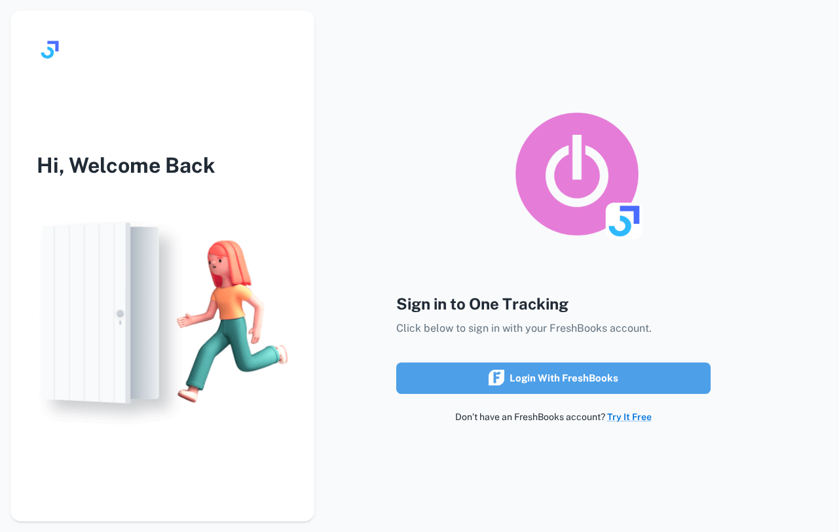 This screenshot has height=532, width=839. What do you see at coordinates (553, 379) in the screenshot?
I see `div: Login with FreshBooks` at bounding box center [553, 379].